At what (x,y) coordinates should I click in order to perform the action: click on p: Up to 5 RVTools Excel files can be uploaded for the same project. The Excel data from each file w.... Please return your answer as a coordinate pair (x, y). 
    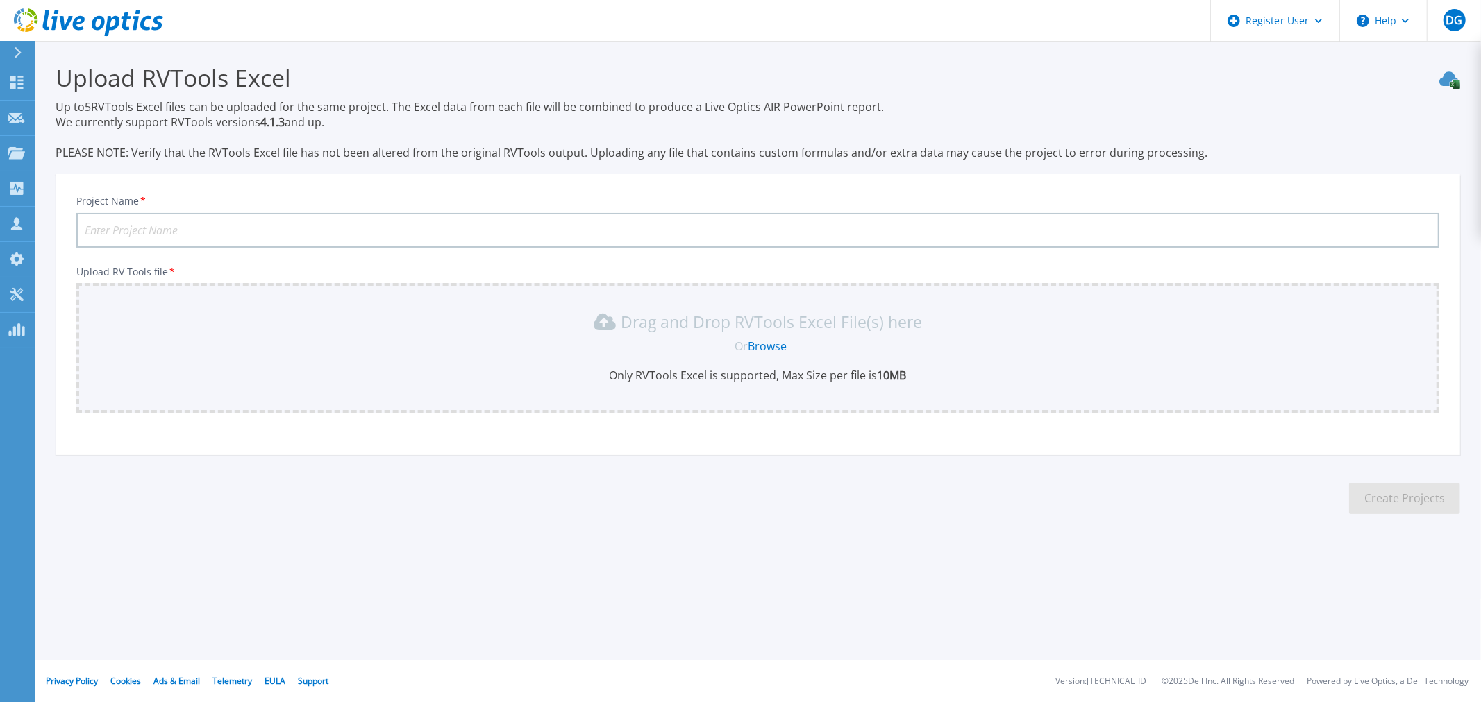
    Looking at the image, I should click on (757, 130).